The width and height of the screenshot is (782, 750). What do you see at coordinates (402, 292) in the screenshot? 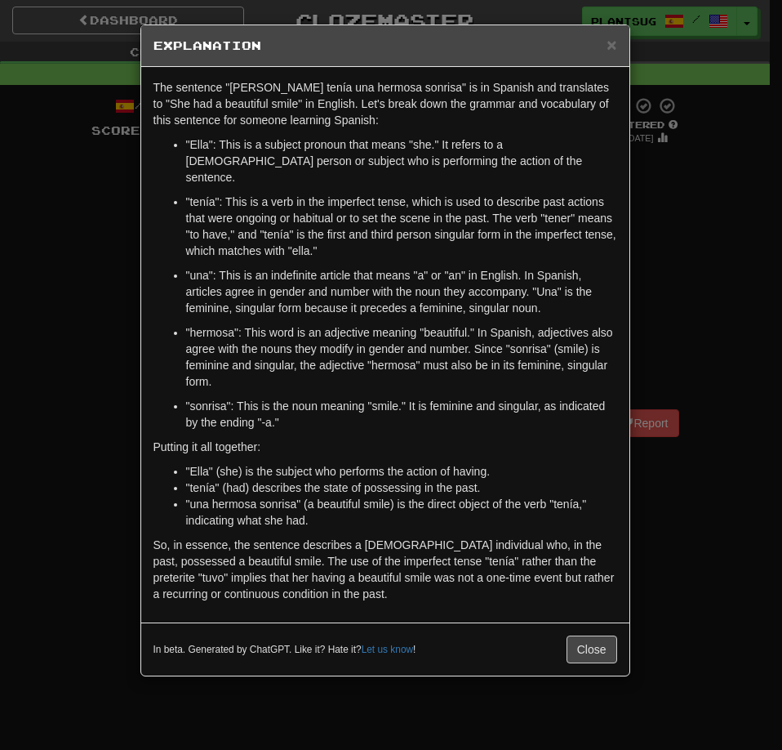
I see `p: "una": This is an indefinite article that means "a" or "an" in English. In Spanish, articles agre...` at bounding box center [402, 292].